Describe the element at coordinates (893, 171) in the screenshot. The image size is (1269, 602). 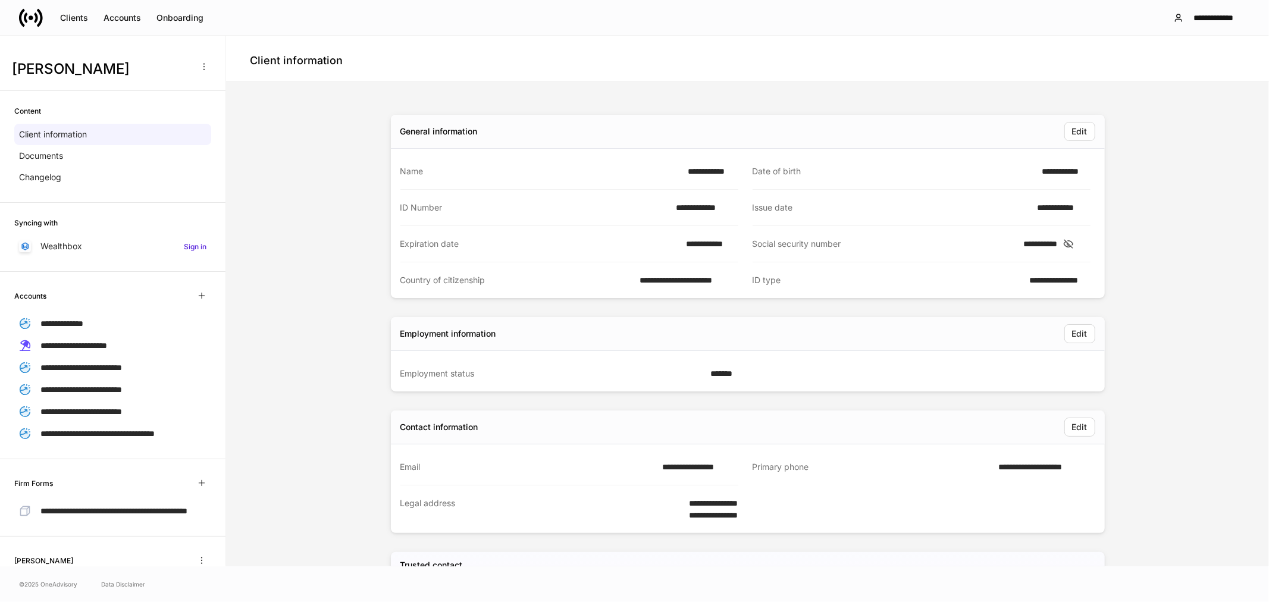
I see `div: Date of birth` at that location.